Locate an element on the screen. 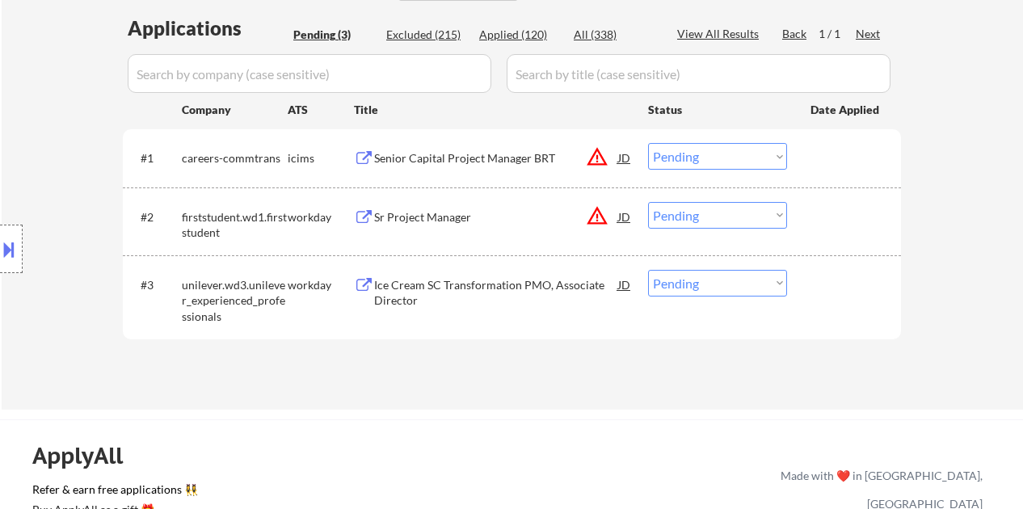  div: Pending (3) is located at coordinates (334, 35).